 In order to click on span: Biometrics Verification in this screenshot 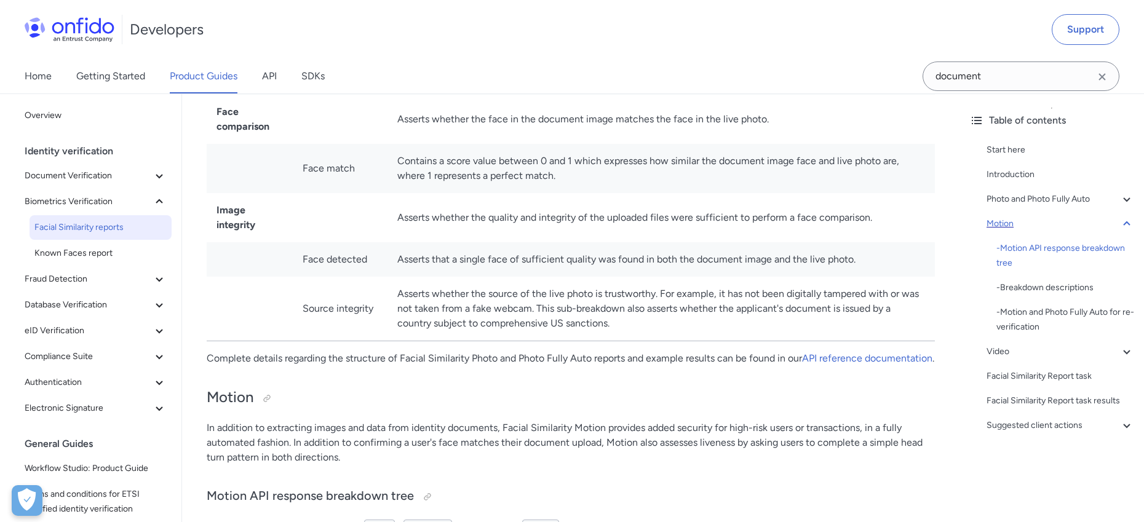, I will do `click(88, 202)`.